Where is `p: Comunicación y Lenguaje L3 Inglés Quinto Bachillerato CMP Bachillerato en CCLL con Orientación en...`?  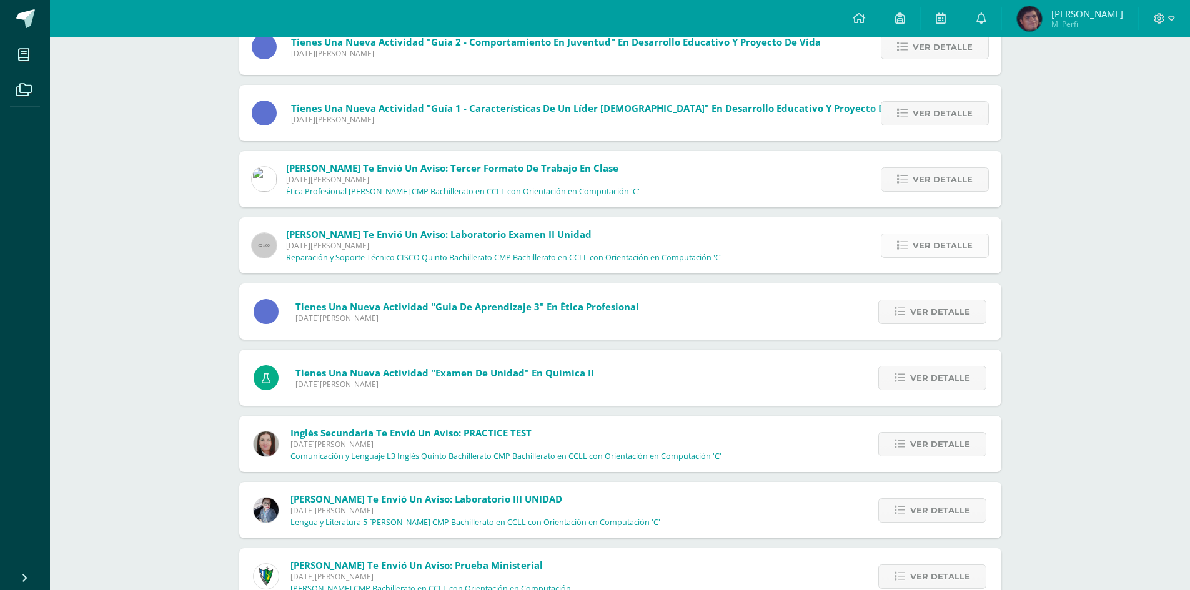
p: Comunicación y Lenguaje L3 Inglés Quinto Bachillerato CMP Bachillerato en CCLL con Orientación en... is located at coordinates (506, 457).